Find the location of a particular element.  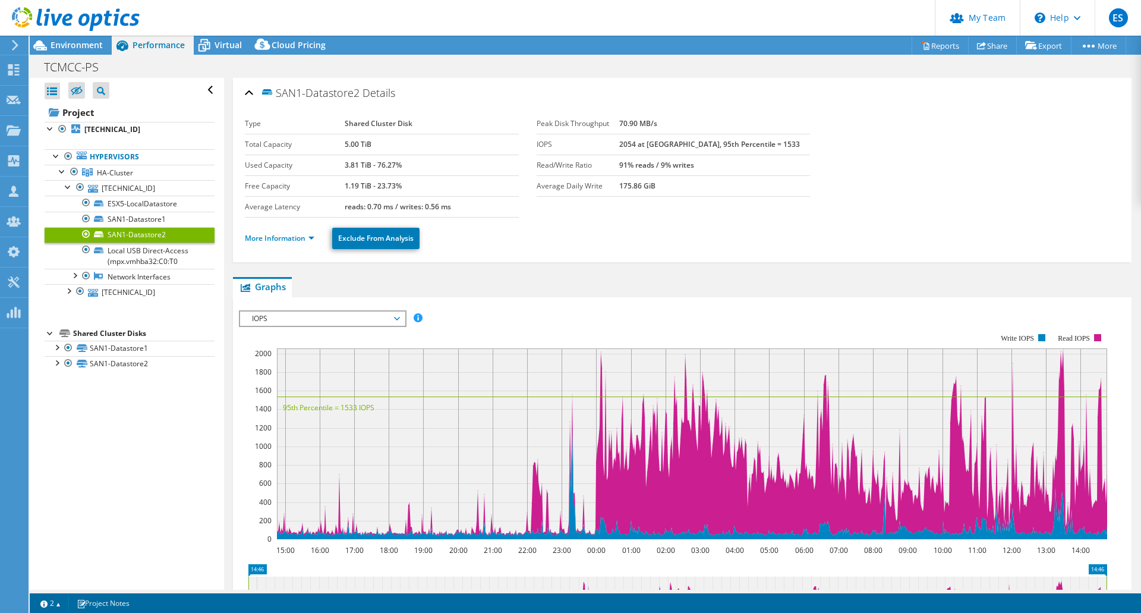

text: 06:00 is located at coordinates (804, 550).